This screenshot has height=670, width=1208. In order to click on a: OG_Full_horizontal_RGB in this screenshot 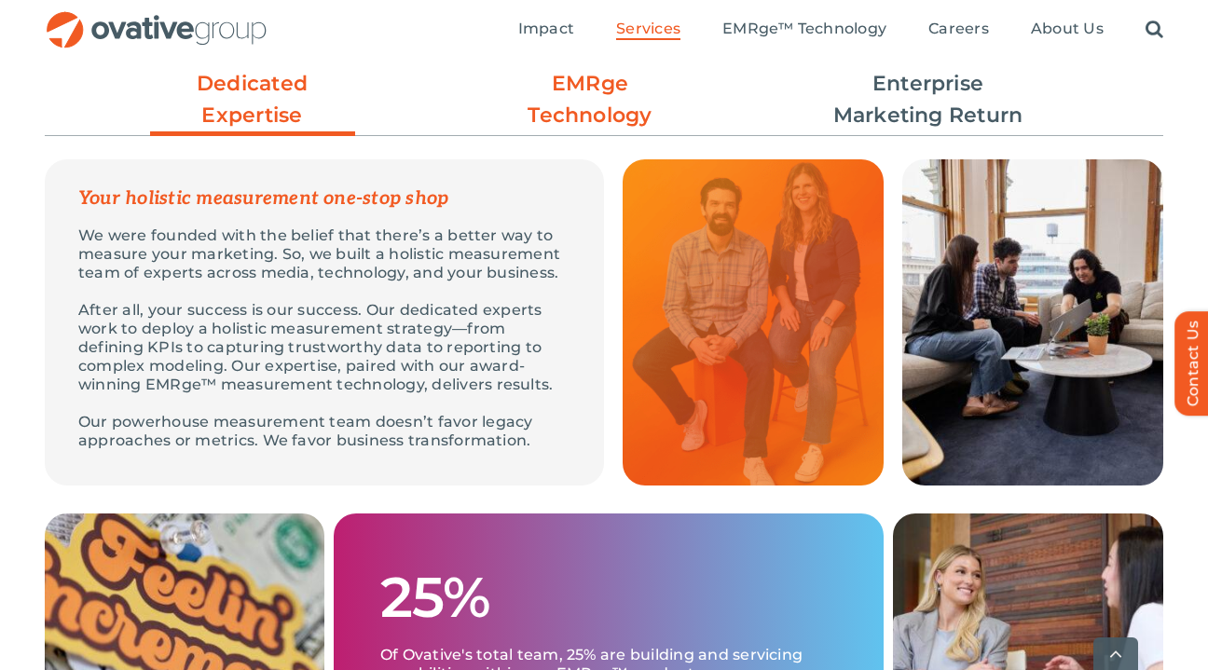, I will do `click(157, 18)`.